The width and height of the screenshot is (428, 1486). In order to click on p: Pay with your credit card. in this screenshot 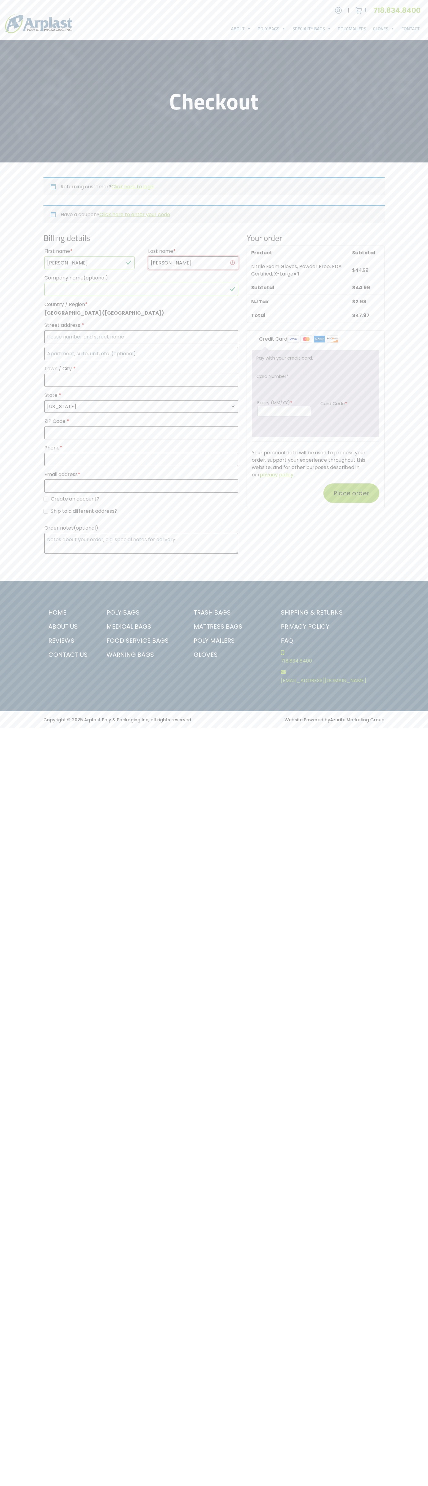, I will do `click(316, 358)`.